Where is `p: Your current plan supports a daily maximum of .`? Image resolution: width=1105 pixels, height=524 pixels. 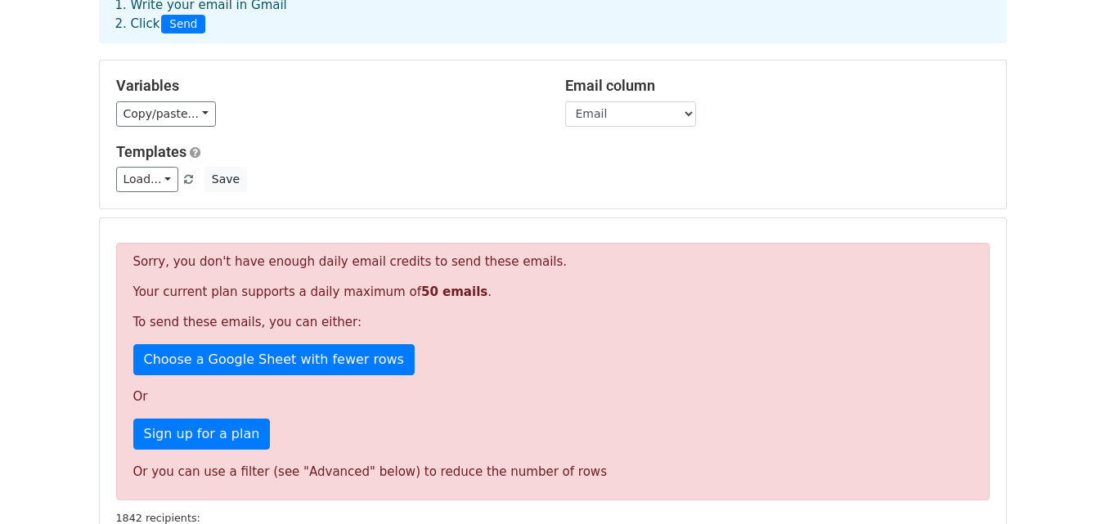 p: Your current plan supports a daily maximum of . is located at coordinates (553, 292).